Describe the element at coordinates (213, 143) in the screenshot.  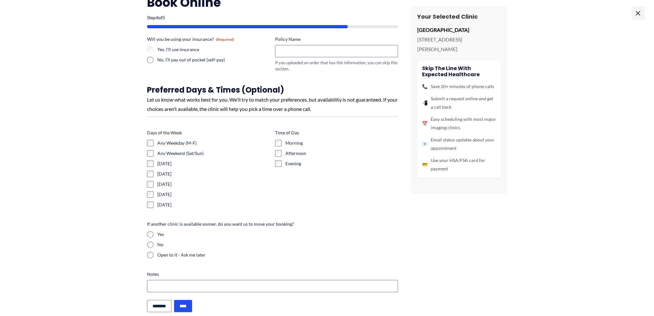
I see `label: Any Weekday (M-F)` at that location.